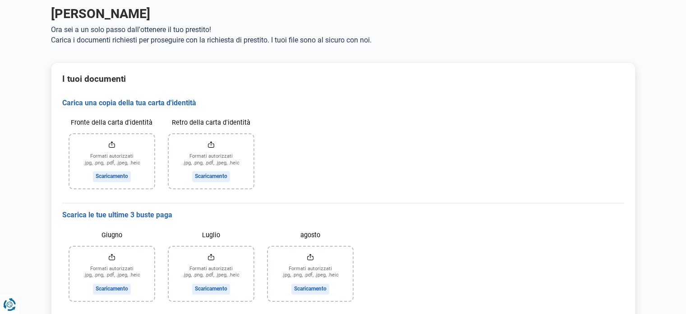 Image resolution: width=686 pixels, height=314 pixels. I want to click on font: Carica i documenti richiesti per proseguire con la richiesta di prestito. I tuoi file sono al sic..., so click(211, 40).